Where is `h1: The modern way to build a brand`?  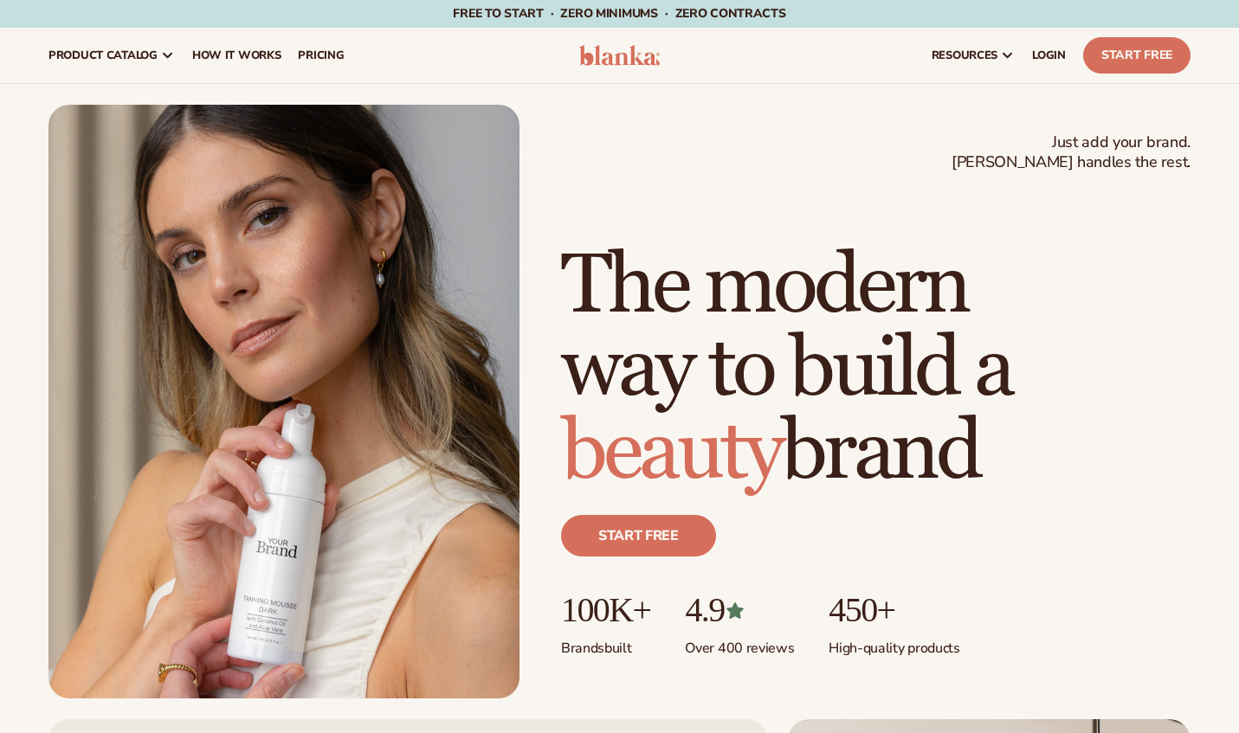
h1: The modern way to build a brand is located at coordinates (875, 370).